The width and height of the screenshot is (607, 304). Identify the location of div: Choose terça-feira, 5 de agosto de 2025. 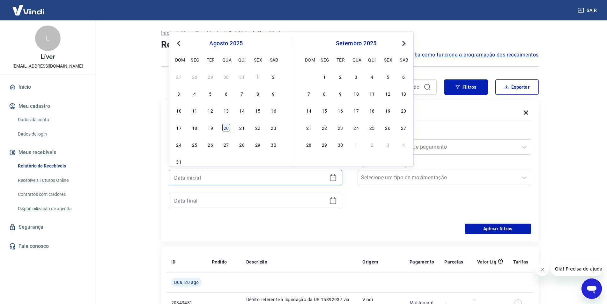
(211, 94).